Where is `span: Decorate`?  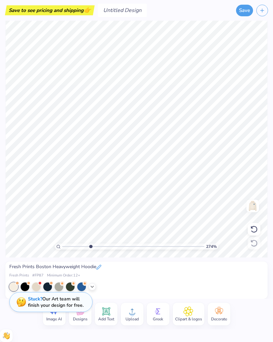 span: Decorate is located at coordinates (219, 319).